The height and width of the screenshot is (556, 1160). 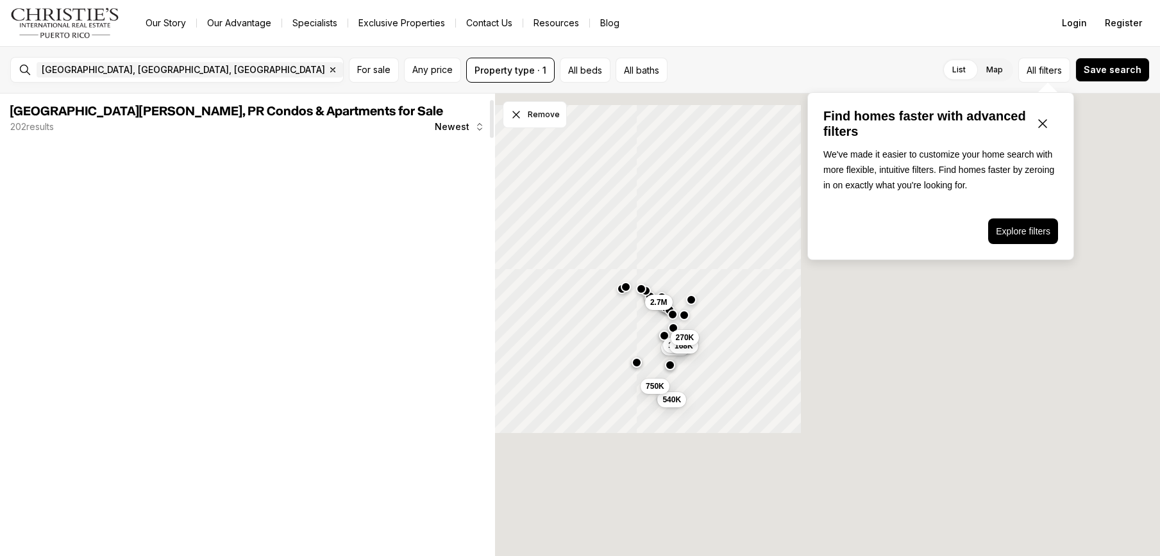 What do you see at coordinates (678, 346) in the screenshot?
I see `span: 1.48M` at bounding box center [678, 346].